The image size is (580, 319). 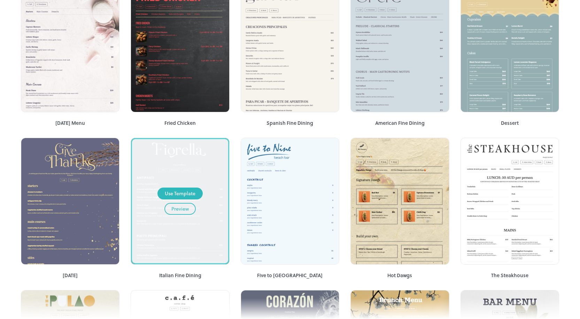 I want to click on button: Use Template, so click(x=180, y=193).